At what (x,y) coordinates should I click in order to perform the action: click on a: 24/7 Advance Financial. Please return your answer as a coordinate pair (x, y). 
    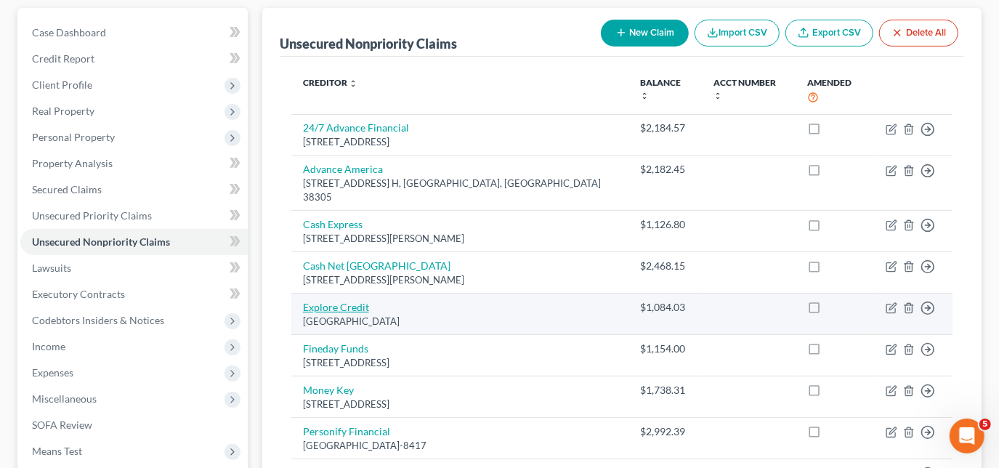
    Looking at the image, I should click on (356, 127).